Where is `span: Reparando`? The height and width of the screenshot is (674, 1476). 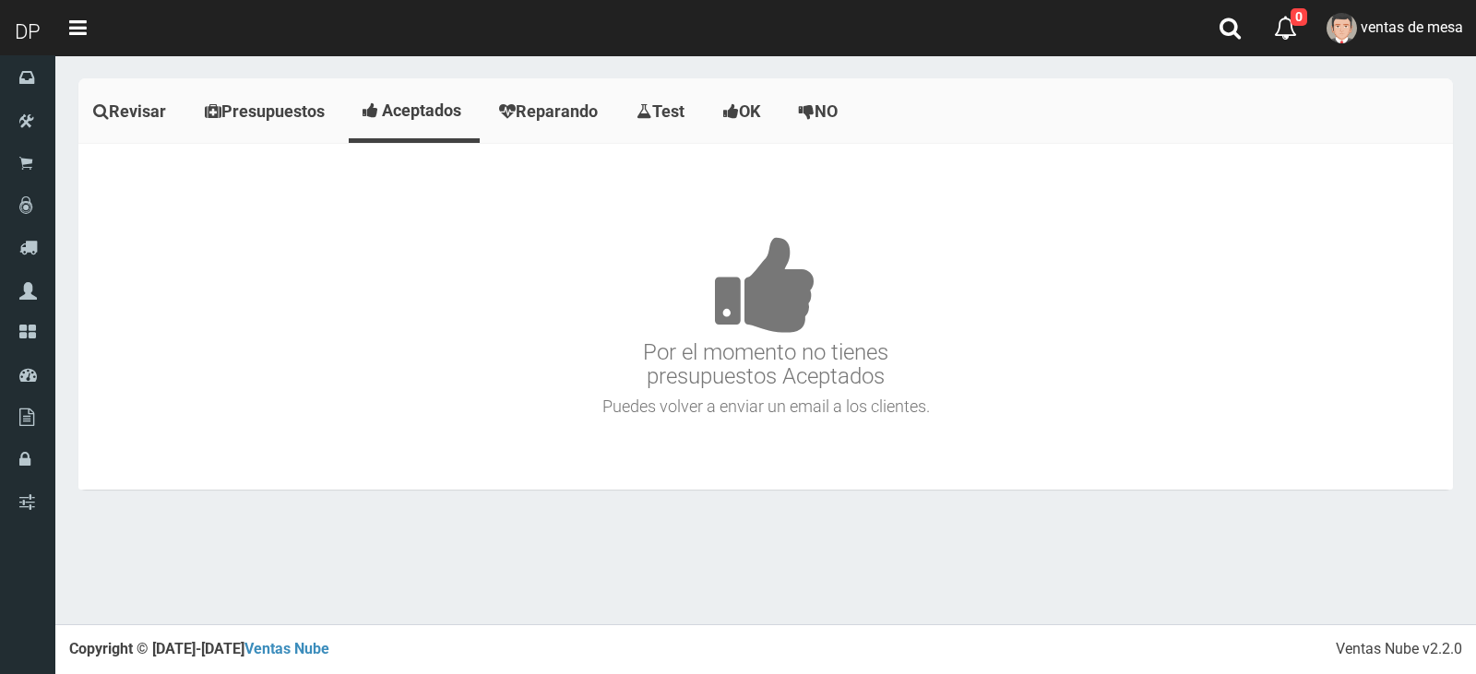 span: Reparando is located at coordinates (556, 111).